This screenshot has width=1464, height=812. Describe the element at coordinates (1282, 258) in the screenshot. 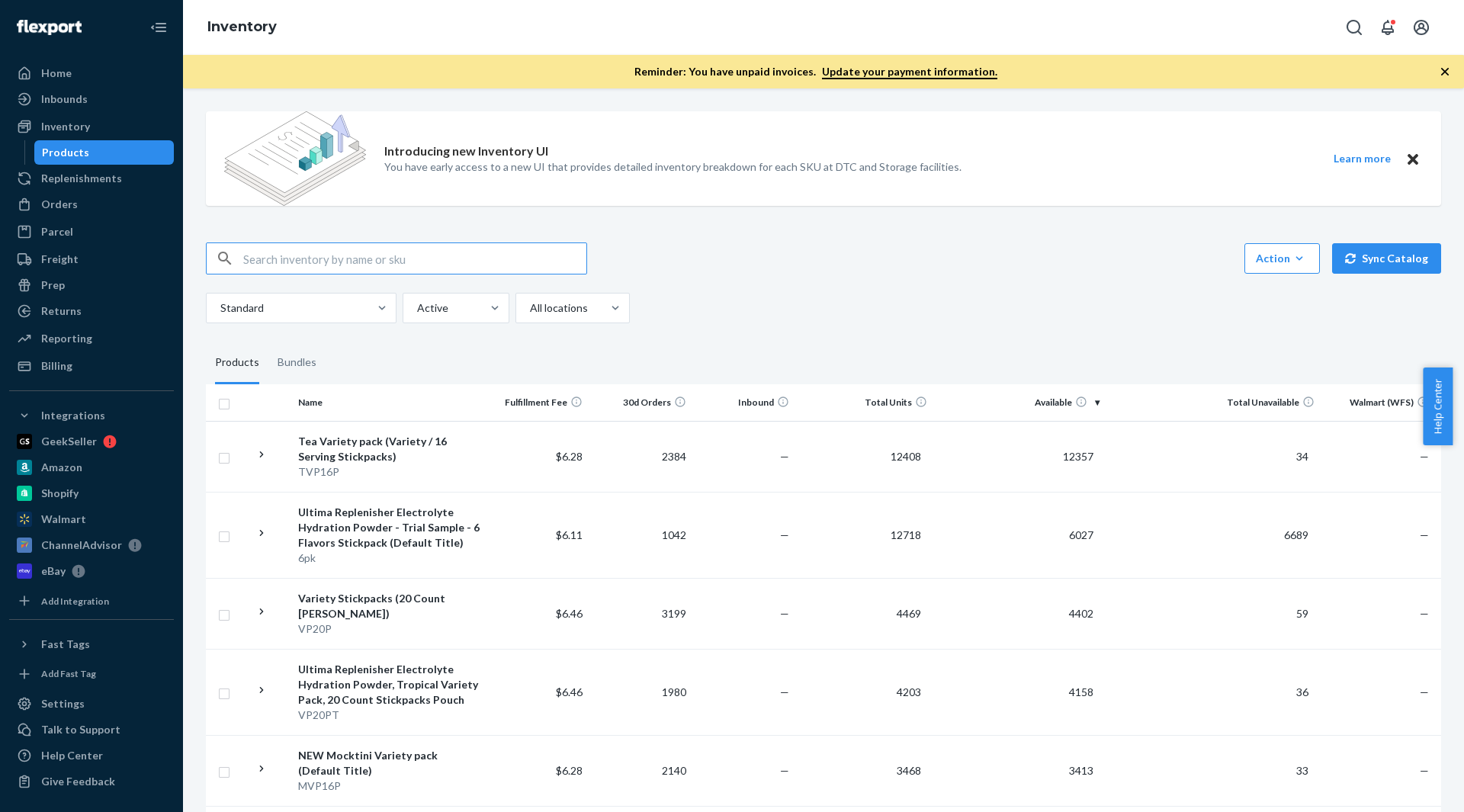

I see `button: Action` at that location.